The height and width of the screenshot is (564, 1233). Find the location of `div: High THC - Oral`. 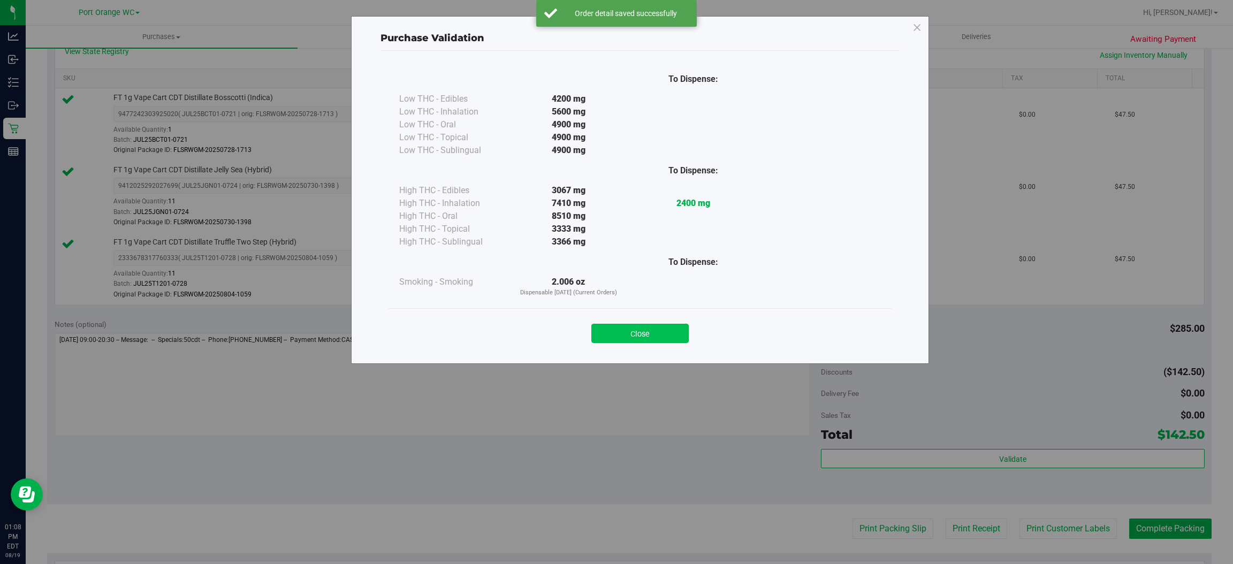

div: High THC - Oral is located at coordinates (453, 216).